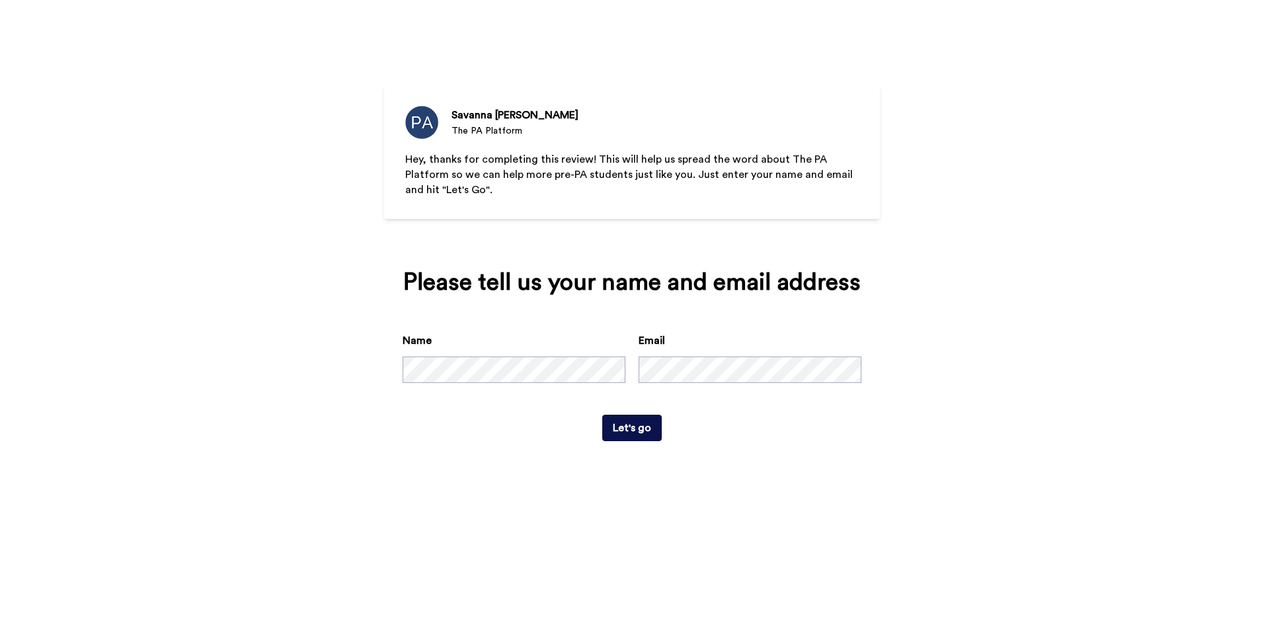  Describe the element at coordinates (632, 428) in the screenshot. I see `button: Let's go` at that location.